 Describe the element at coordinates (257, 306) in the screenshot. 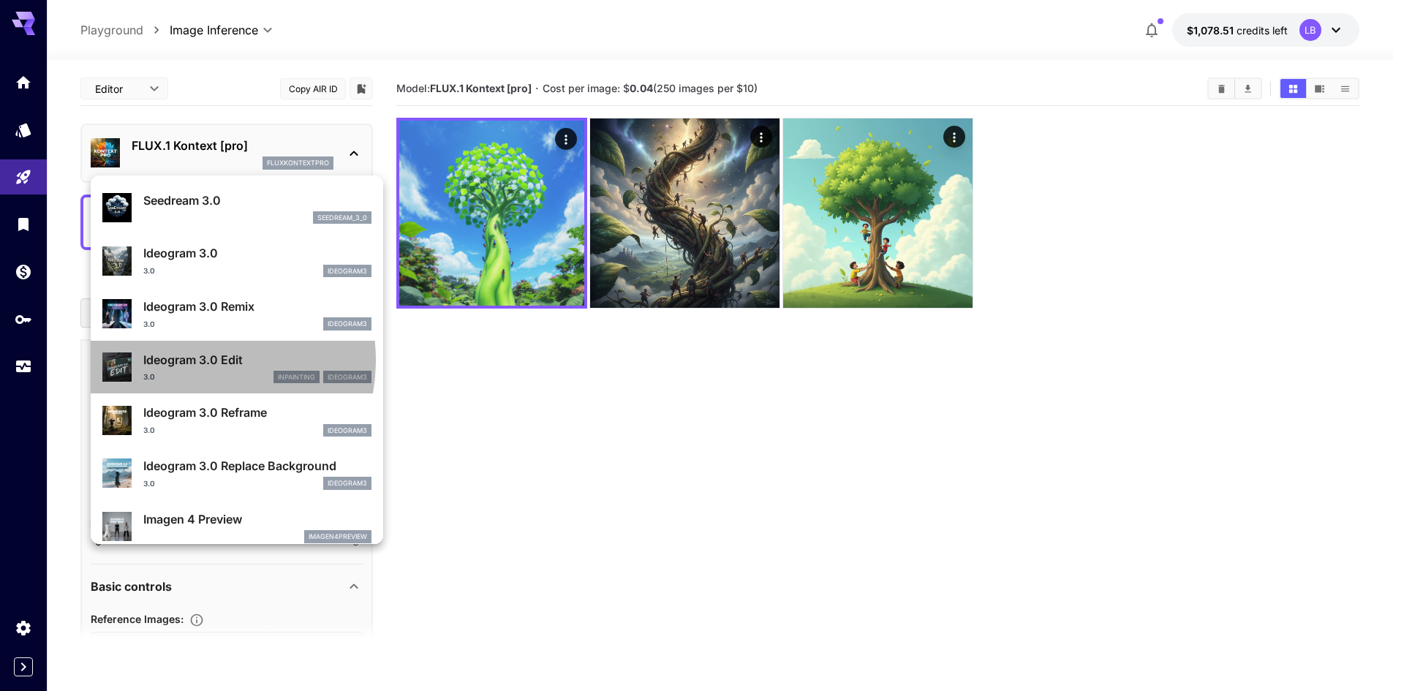

I see `p: Ideogram 3.0 Remix` at that location.